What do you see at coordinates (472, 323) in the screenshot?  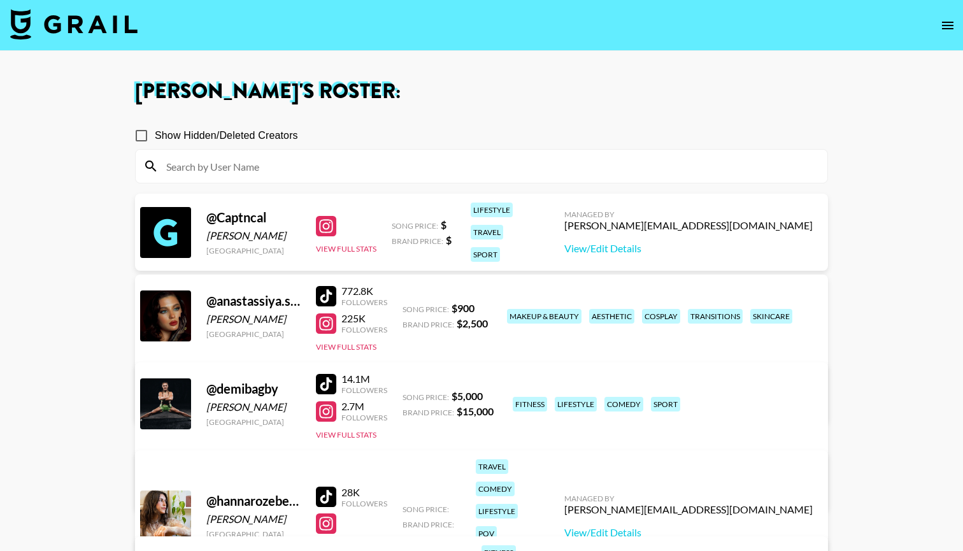 I see `strong: $ 2,500` at bounding box center [472, 323].